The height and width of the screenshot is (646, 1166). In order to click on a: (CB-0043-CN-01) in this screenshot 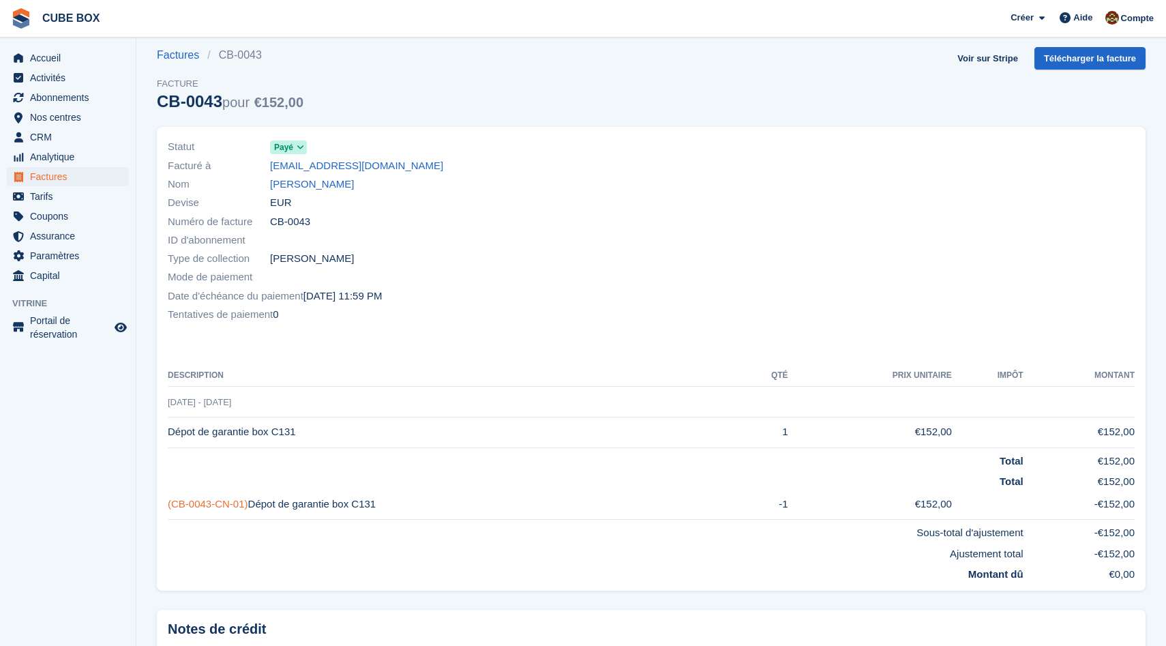, I will do `click(208, 503)`.